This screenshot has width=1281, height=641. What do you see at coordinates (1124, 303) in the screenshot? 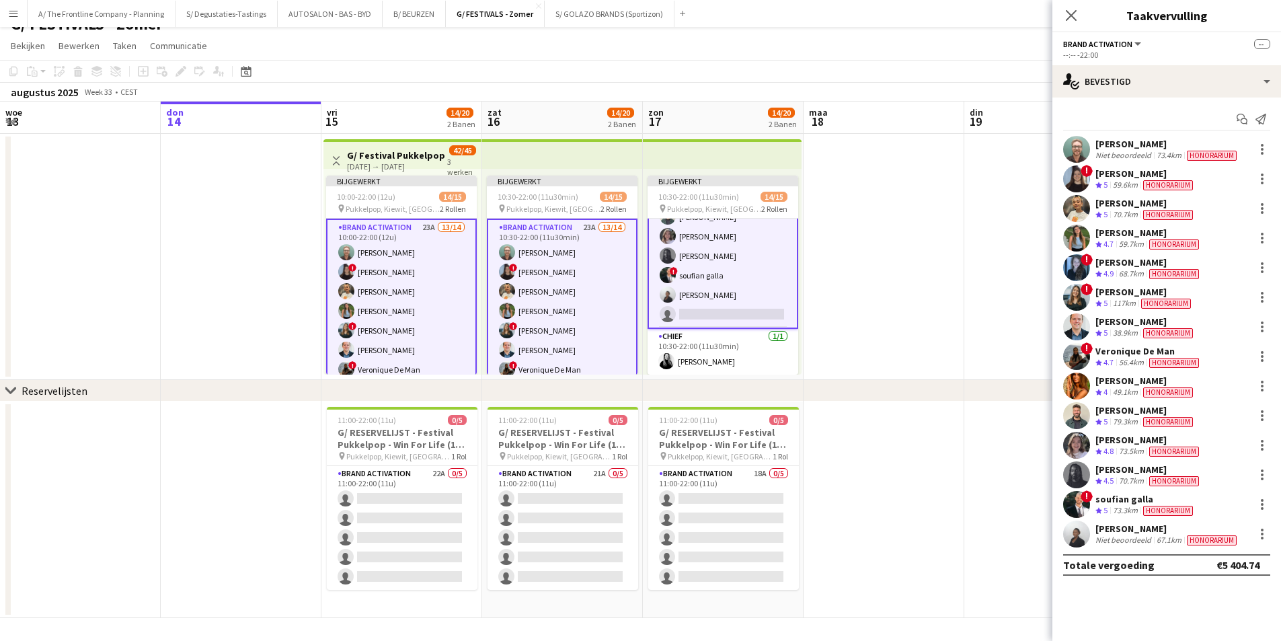
I see `div: 117km` at bounding box center [1124, 303].